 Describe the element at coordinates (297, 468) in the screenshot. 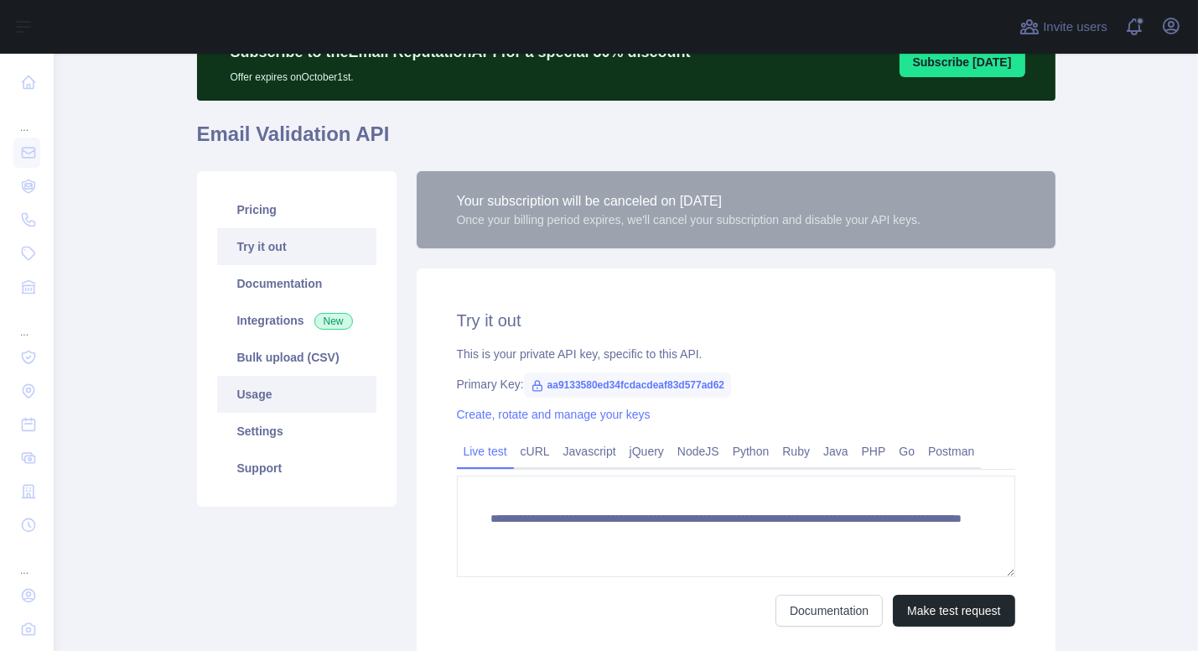

I see `a: Support` at that location.